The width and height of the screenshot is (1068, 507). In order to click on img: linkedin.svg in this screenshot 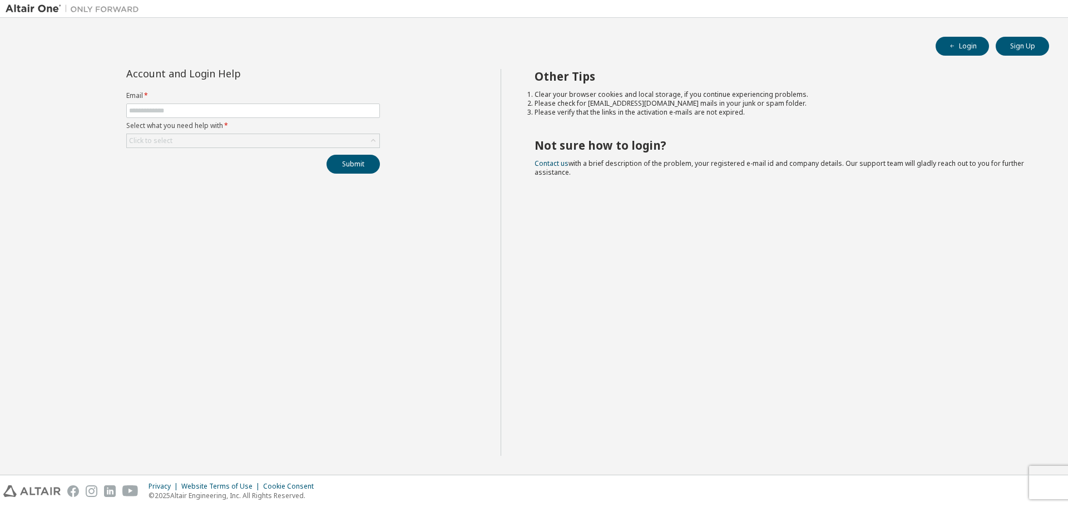, I will do `click(110, 491)`.